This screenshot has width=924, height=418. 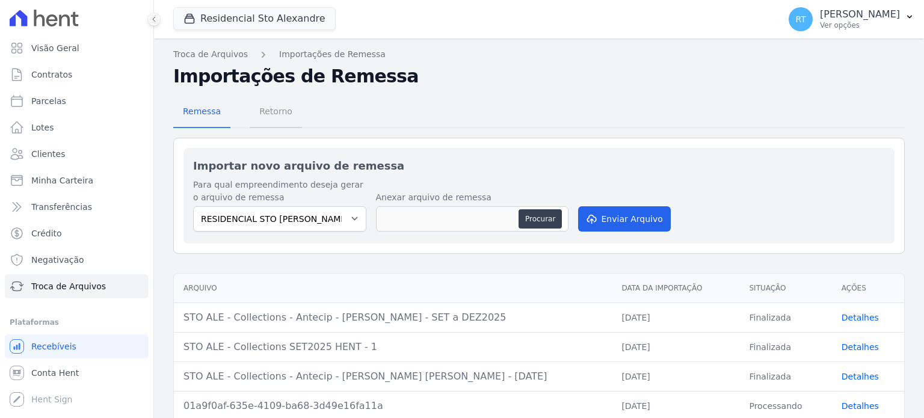 What do you see at coordinates (76, 373) in the screenshot?
I see `a: Conta Hent` at bounding box center [76, 373].